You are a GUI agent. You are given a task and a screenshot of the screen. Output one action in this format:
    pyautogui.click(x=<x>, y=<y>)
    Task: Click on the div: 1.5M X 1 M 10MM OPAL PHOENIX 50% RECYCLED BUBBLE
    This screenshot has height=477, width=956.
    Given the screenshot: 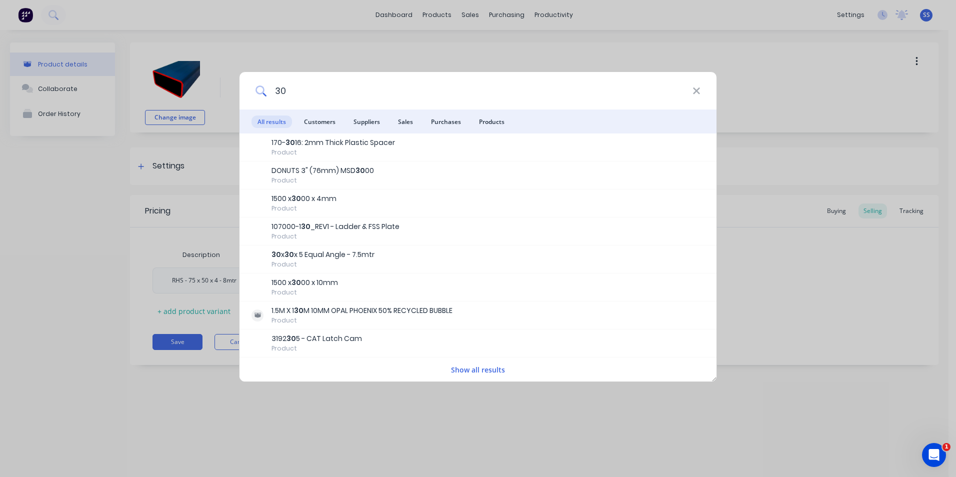 What is the action you would take?
    pyautogui.click(x=362, y=310)
    